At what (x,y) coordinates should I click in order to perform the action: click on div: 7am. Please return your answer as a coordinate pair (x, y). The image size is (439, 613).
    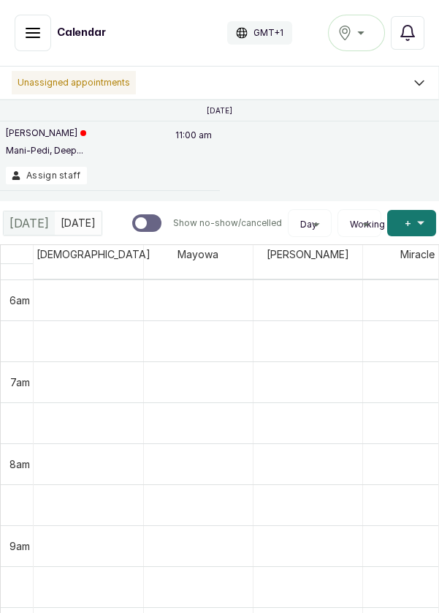
    Looking at the image, I should click on (20, 382).